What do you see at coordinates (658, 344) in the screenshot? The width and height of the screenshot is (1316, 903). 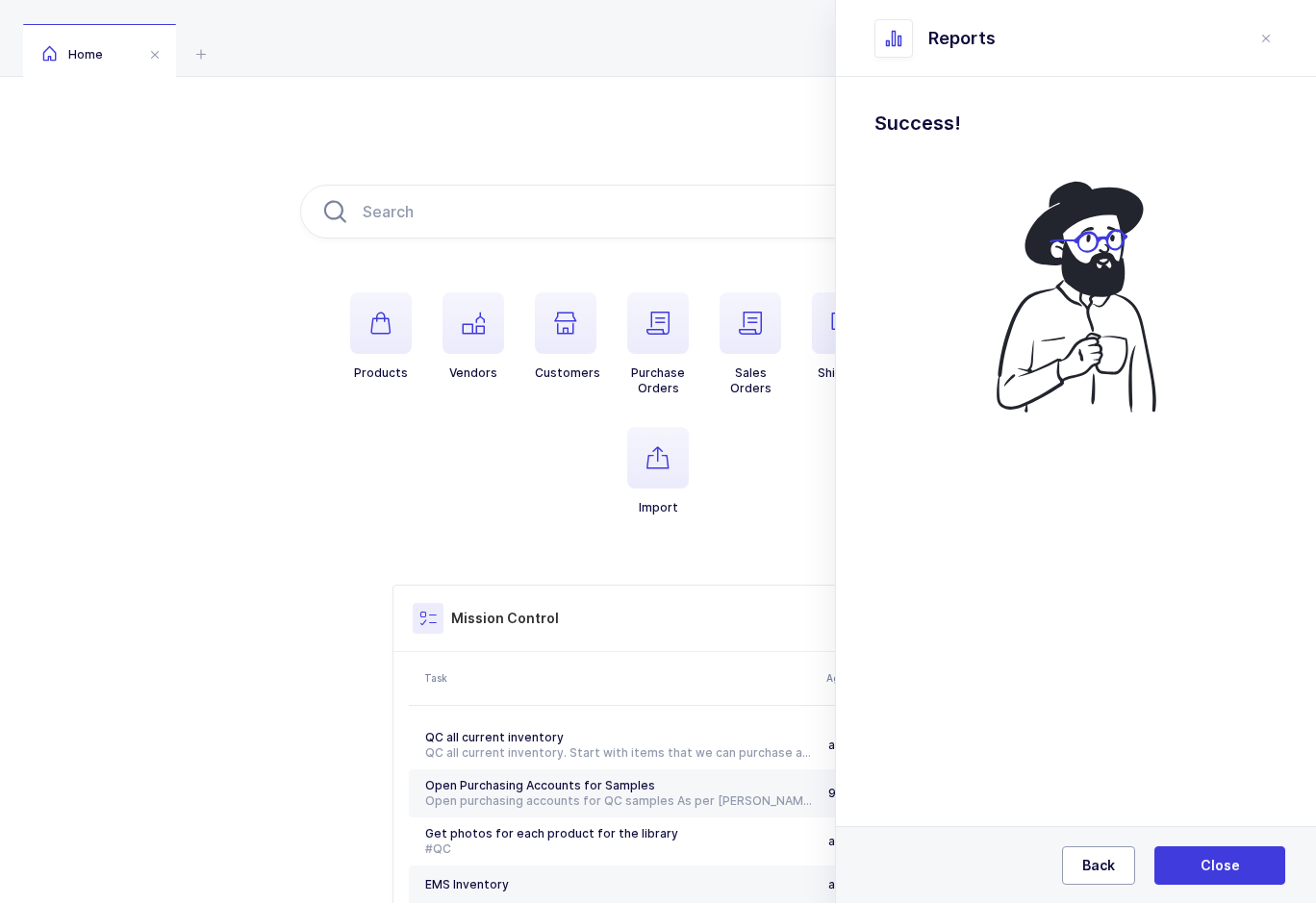 I see `button: PurchaseOrders` at bounding box center [658, 344].